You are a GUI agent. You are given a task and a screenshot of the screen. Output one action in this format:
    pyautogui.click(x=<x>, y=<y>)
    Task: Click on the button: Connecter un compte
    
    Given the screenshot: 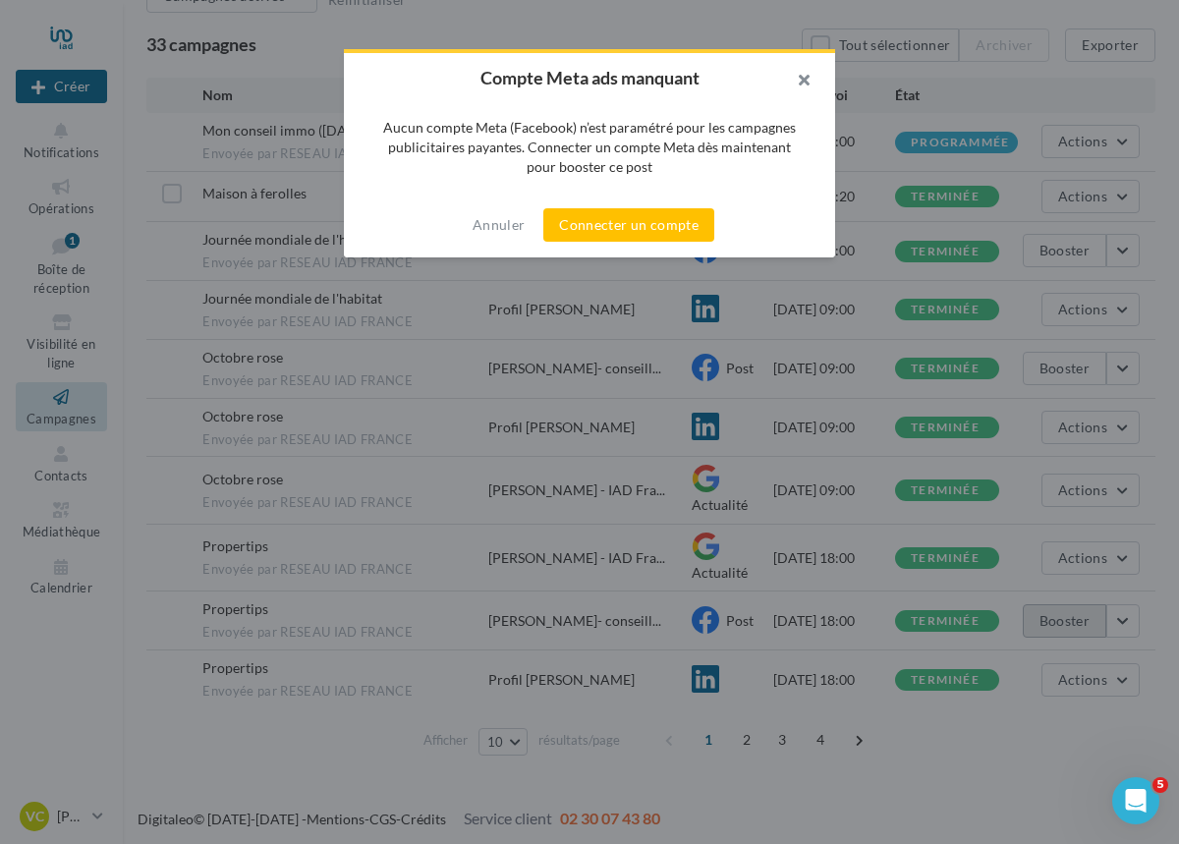 What is the action you would take?
    pyautogui.click(x=629, y=225)
    